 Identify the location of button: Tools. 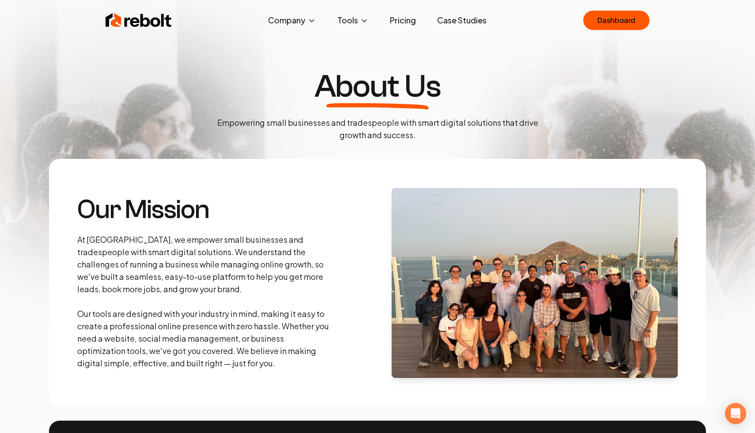
(353, 20).